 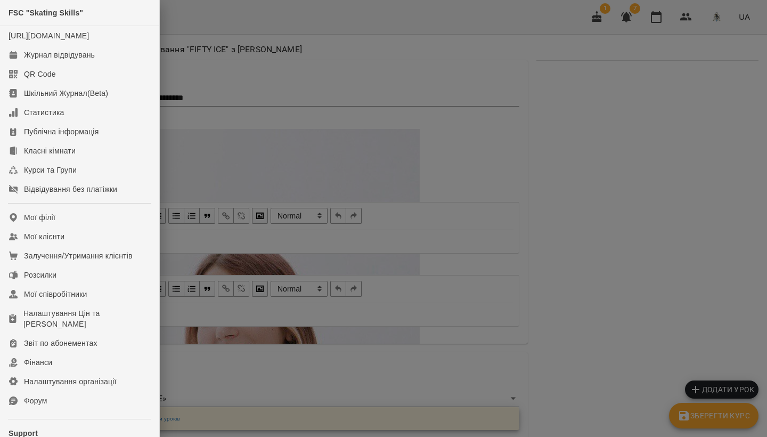 What do you see at coordinates (39, 217) in the screenshot?
I see `div: Мої філії` at bounding box center [39, 217].